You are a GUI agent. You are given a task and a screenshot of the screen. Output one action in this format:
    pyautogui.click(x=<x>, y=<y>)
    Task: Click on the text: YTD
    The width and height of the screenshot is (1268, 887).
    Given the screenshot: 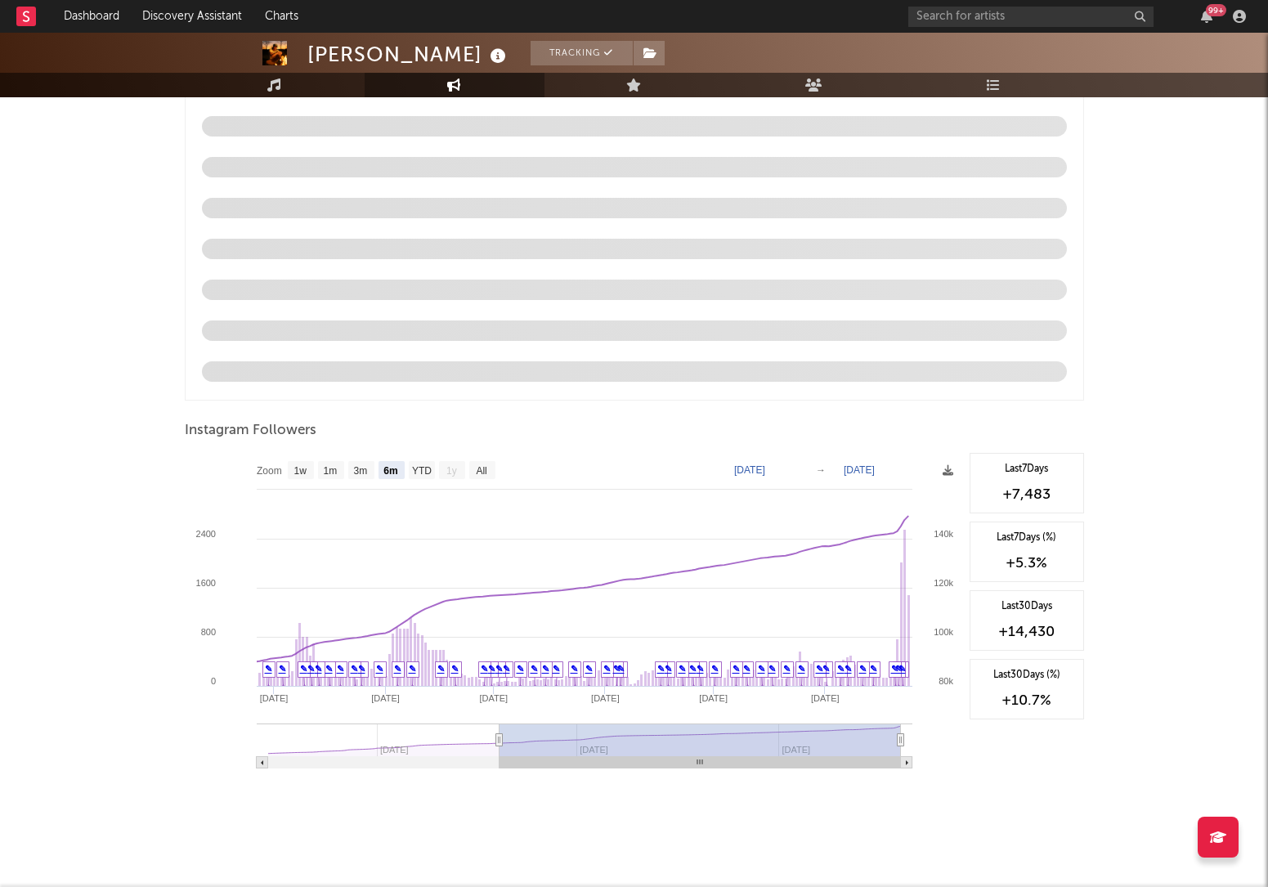 What is the action you would take?
    pyautogui.click(x=421, y=471)
    